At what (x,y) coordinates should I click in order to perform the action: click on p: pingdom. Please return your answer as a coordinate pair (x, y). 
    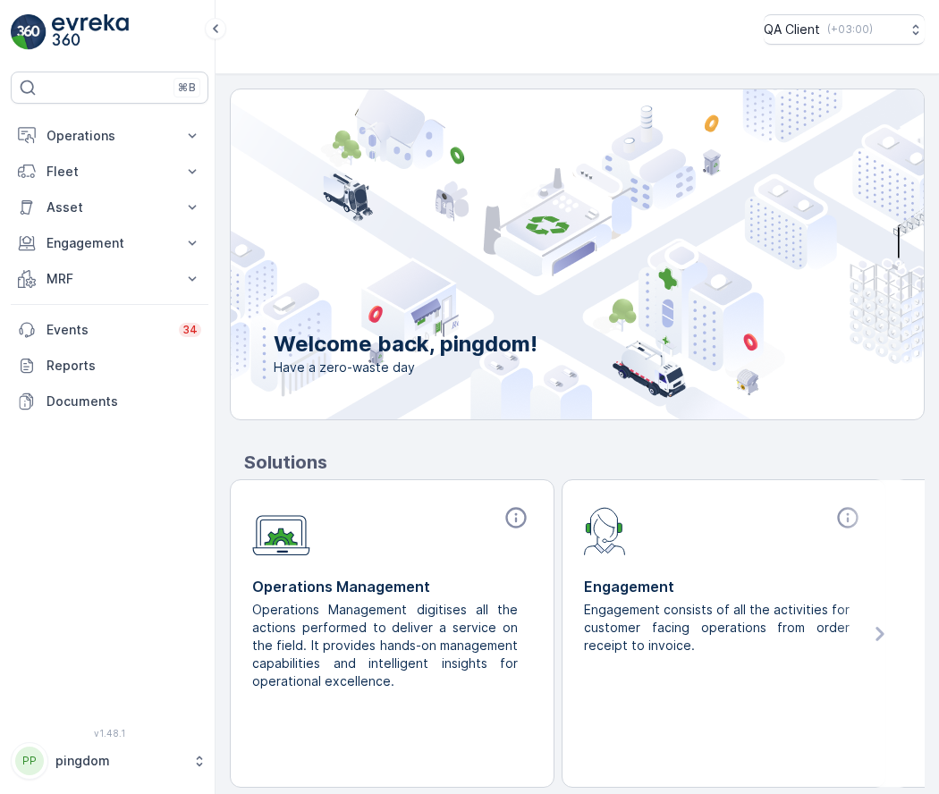
    Looking at the image, I should click on (119, 761).